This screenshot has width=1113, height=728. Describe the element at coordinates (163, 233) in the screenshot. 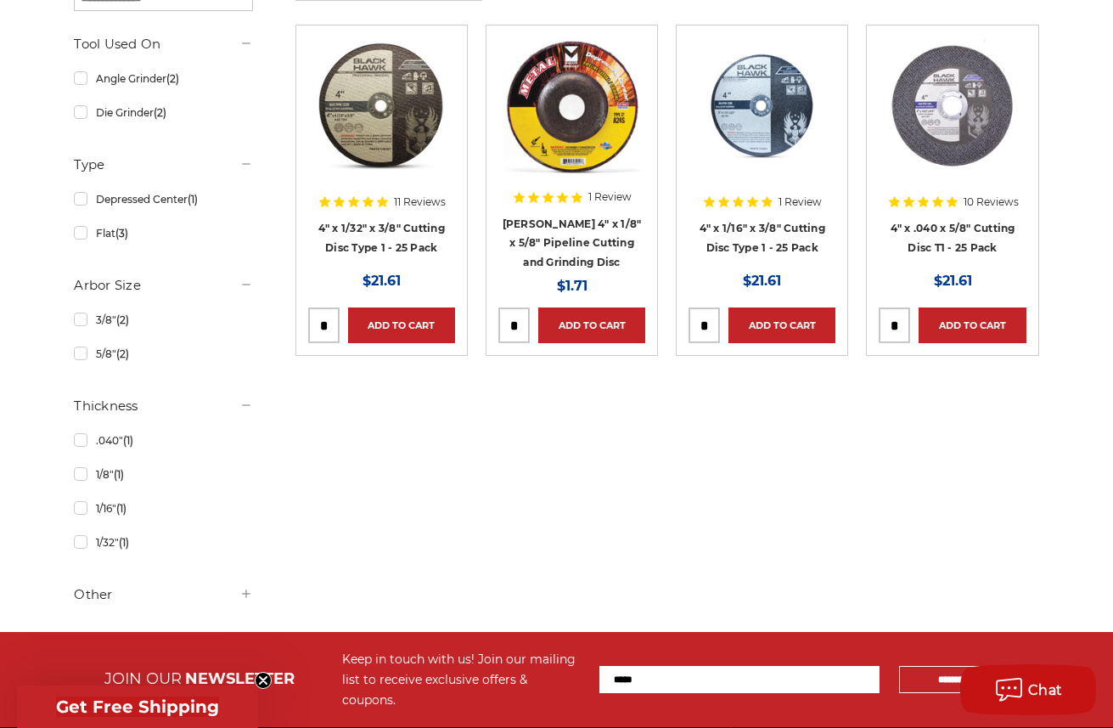

I see `a: Flat` at that location.